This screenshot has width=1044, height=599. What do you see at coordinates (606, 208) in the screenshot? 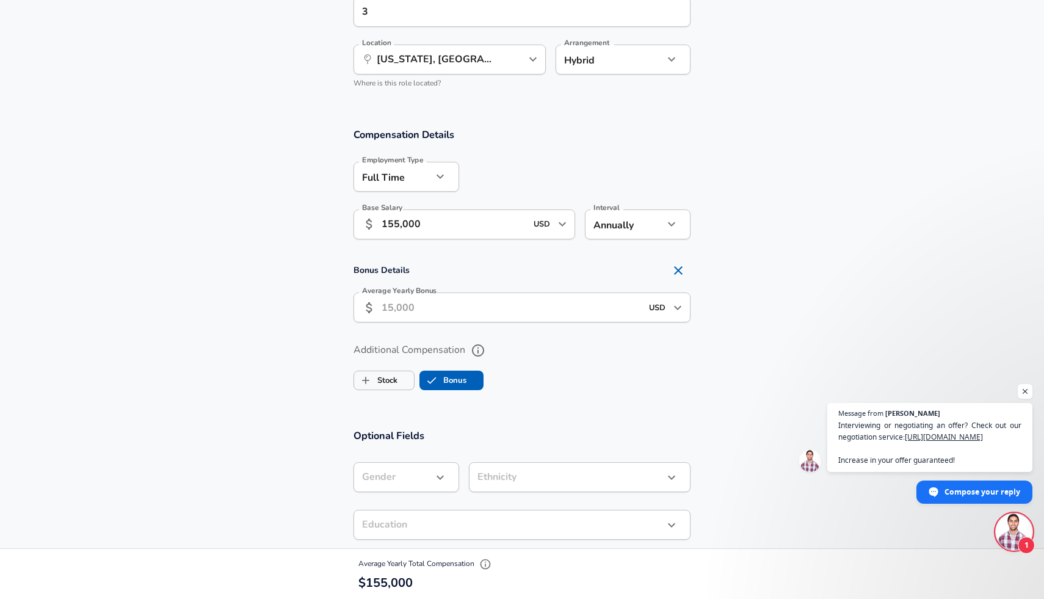
I see `label: Interval` at bounding box center [606, 208].